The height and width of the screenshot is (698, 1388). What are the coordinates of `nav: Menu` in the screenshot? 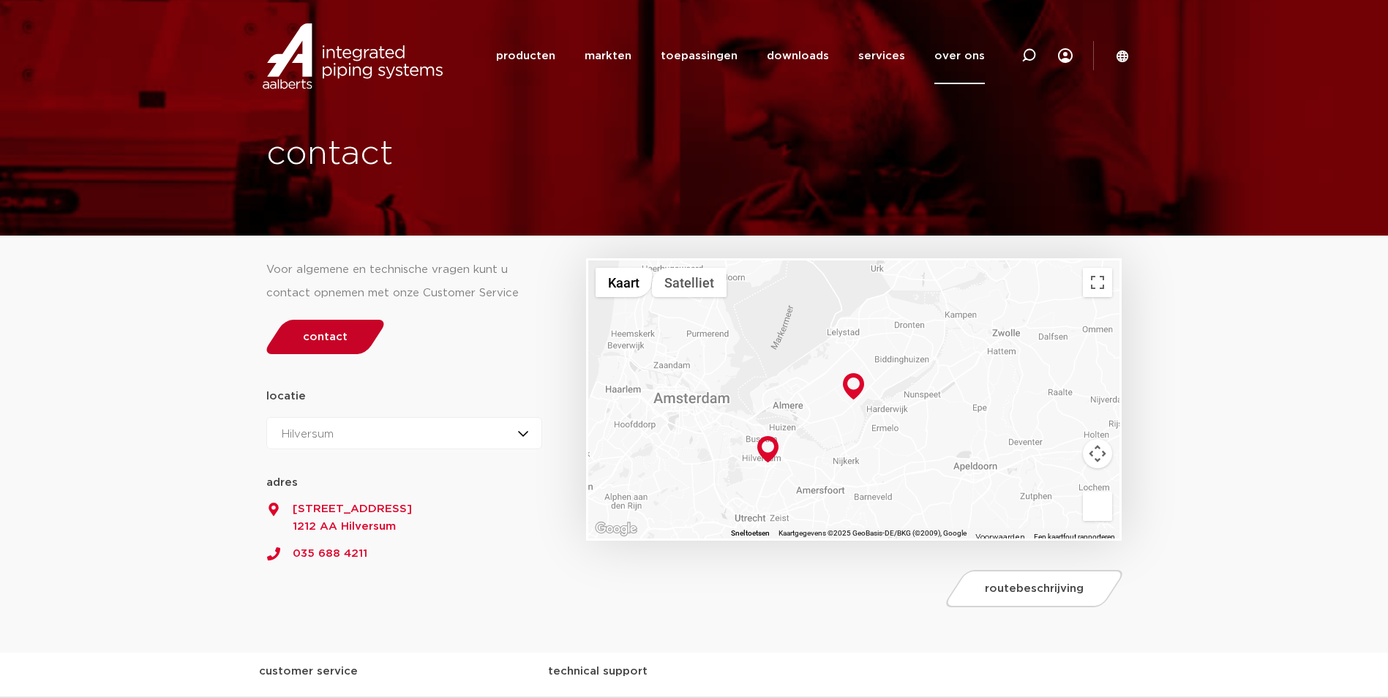 It's located at (741, 56).